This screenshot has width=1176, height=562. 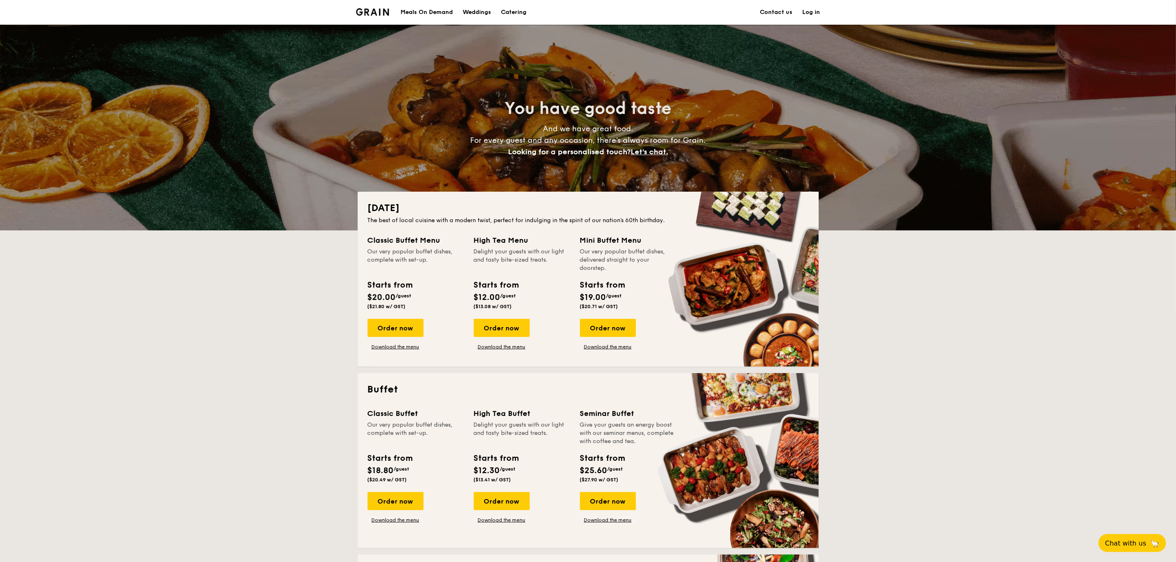 I want to click on span: You have good taste, so click(x=588, y=109).